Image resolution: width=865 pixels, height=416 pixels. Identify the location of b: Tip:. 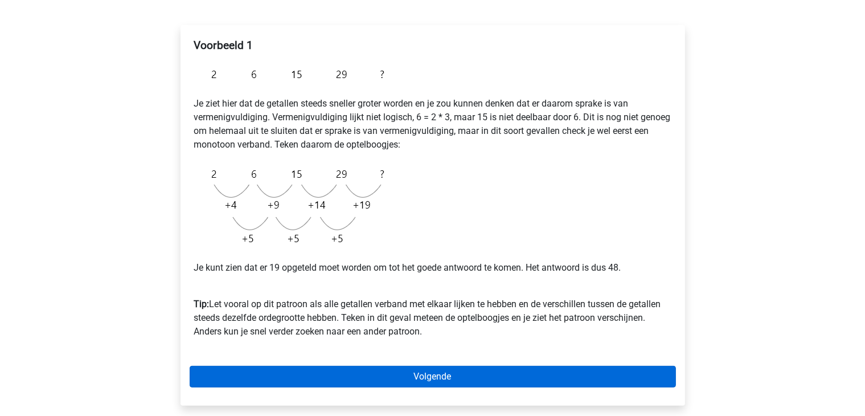
(202, 304).